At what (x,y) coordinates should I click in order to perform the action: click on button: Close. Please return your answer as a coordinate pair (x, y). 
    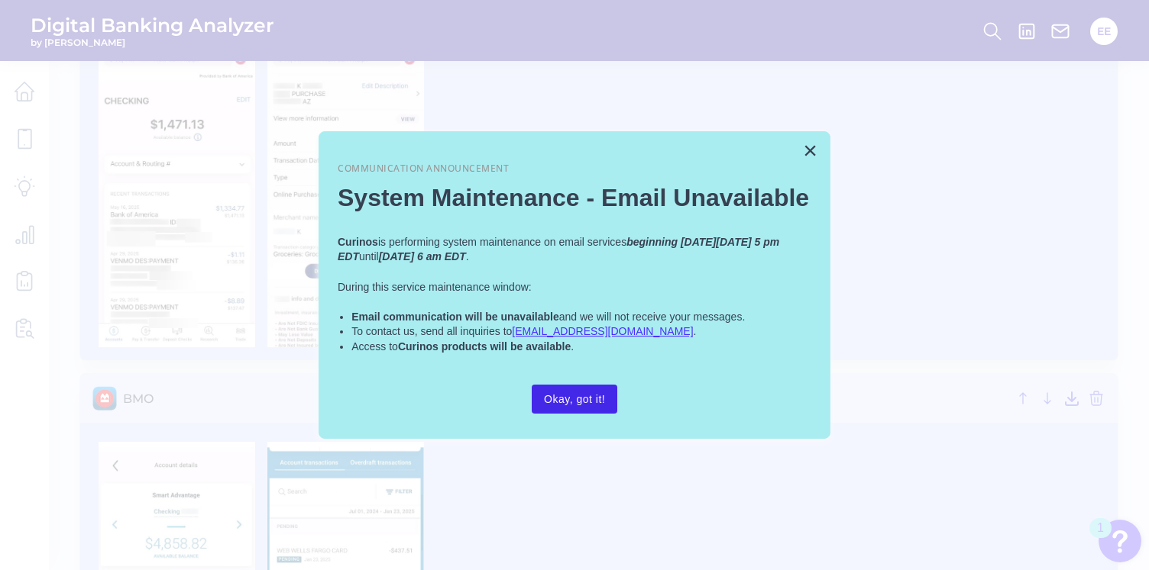
    Looking at the image, I should click on (809, 150).